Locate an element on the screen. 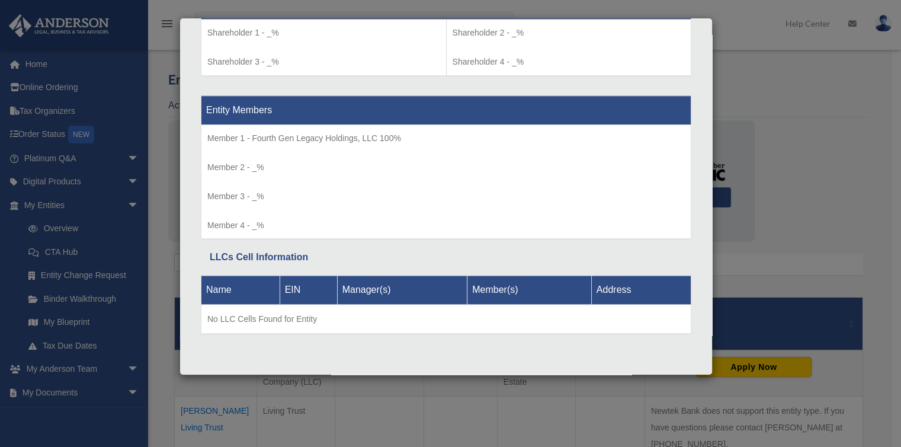  p: Member 3 - _% is located at coordinates (446, 196).